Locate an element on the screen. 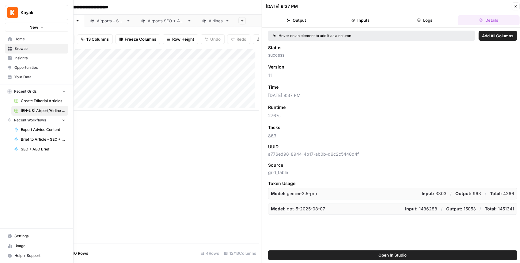  a: Opportunities is located at coordinates (36, 68).